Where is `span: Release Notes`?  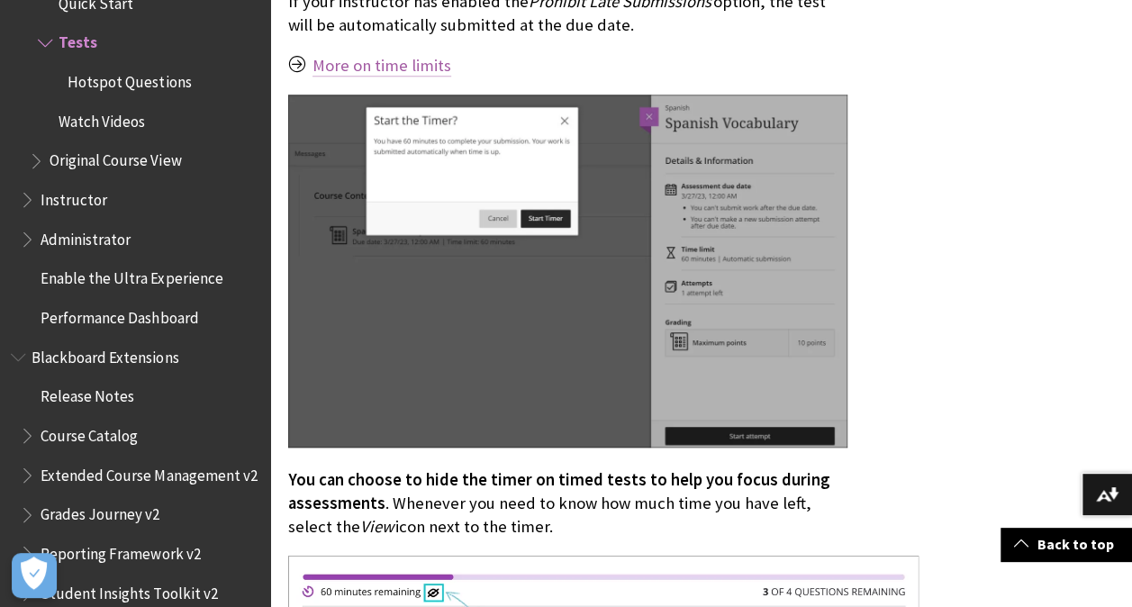 span: Release Notes is located at coordinates (87, 394).